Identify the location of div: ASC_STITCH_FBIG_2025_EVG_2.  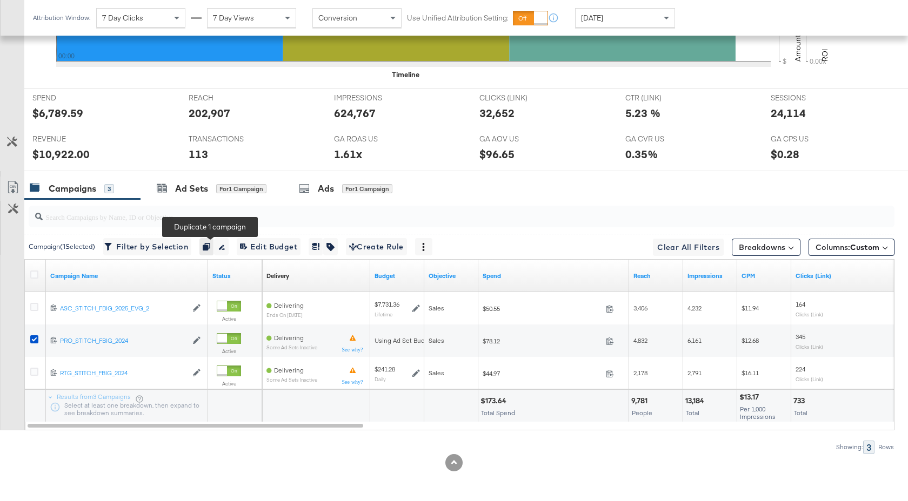
(123, 309).